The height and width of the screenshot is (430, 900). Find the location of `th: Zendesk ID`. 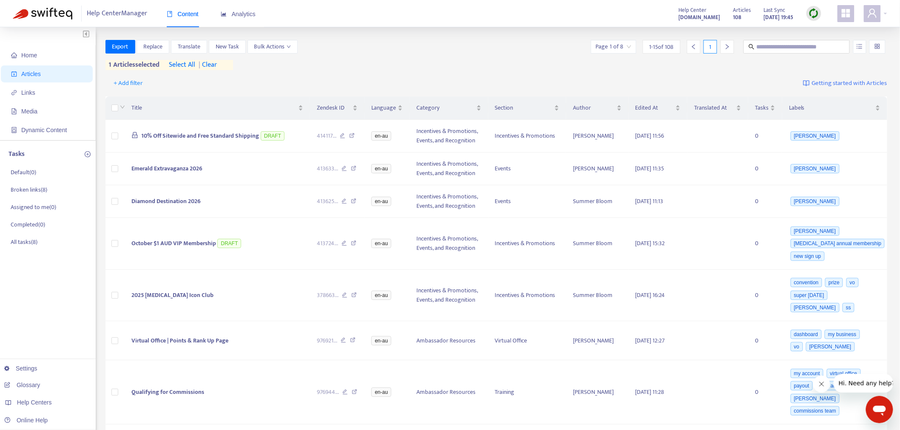

th: Zendesk ID is located at coordinates (337, 108).